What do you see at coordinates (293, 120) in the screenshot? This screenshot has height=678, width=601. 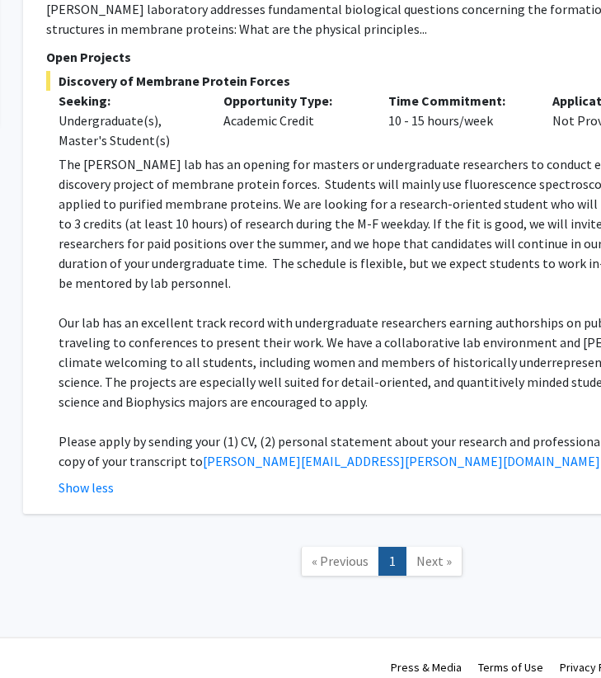 I see `div: Academic Credit` at bounding box center [293, 120].